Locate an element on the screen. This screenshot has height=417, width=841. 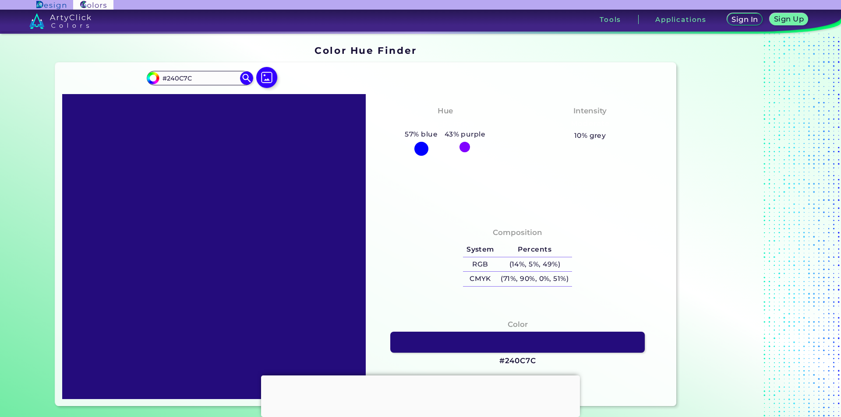
h4: Composition is located at coordinates (517, 233).